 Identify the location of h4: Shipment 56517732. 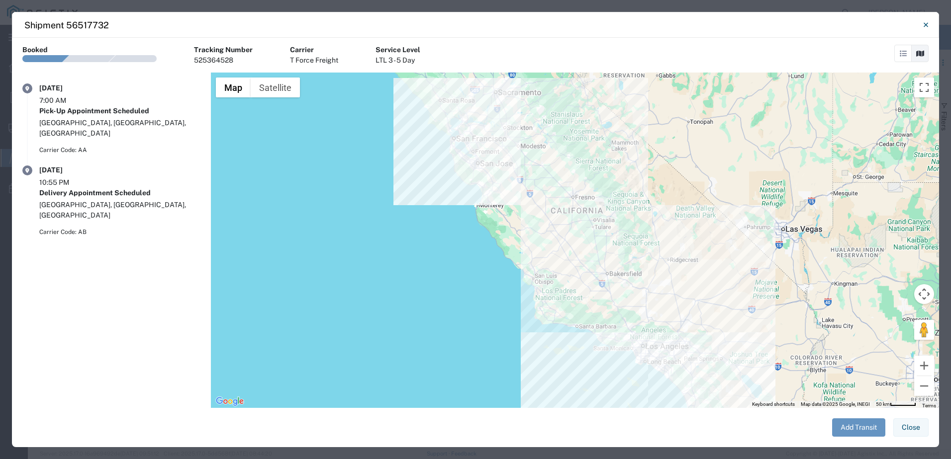
(67, 25).